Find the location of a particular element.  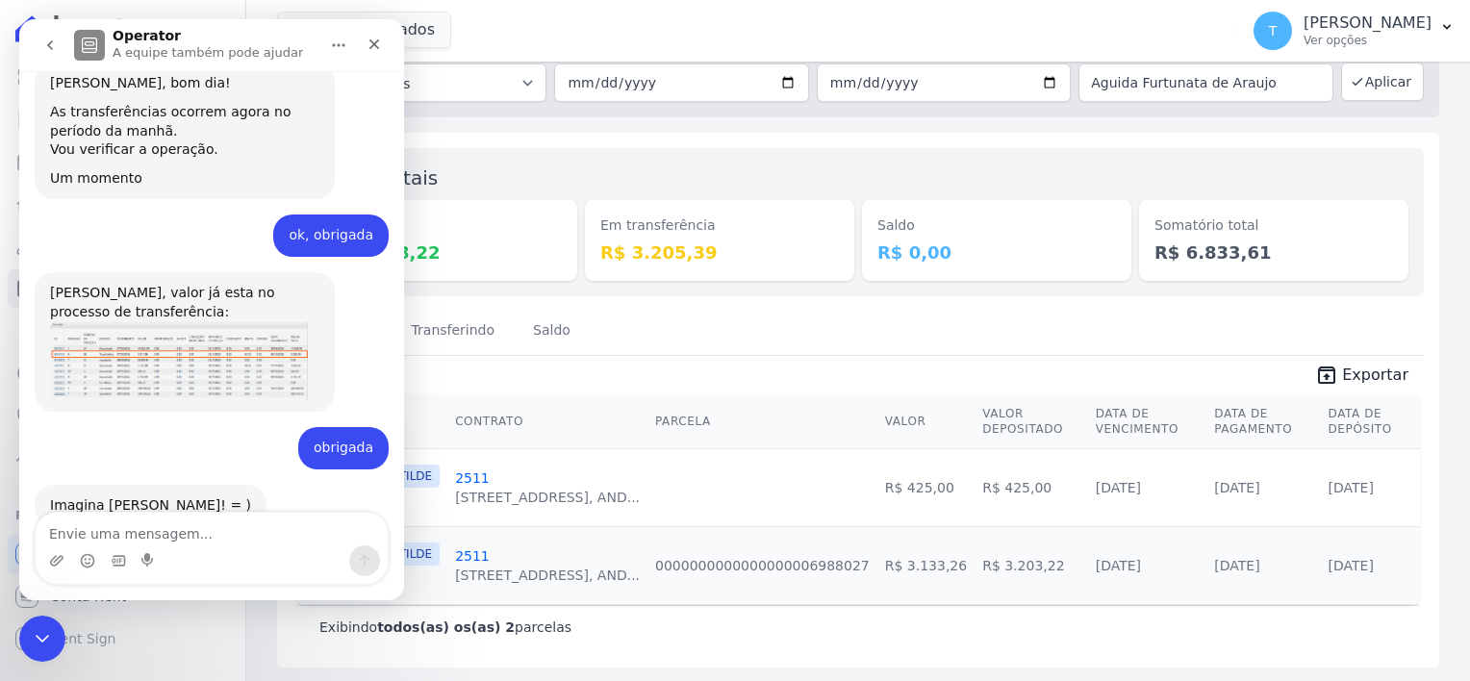

a: Conta Hent is located at coordinates (122, 596).